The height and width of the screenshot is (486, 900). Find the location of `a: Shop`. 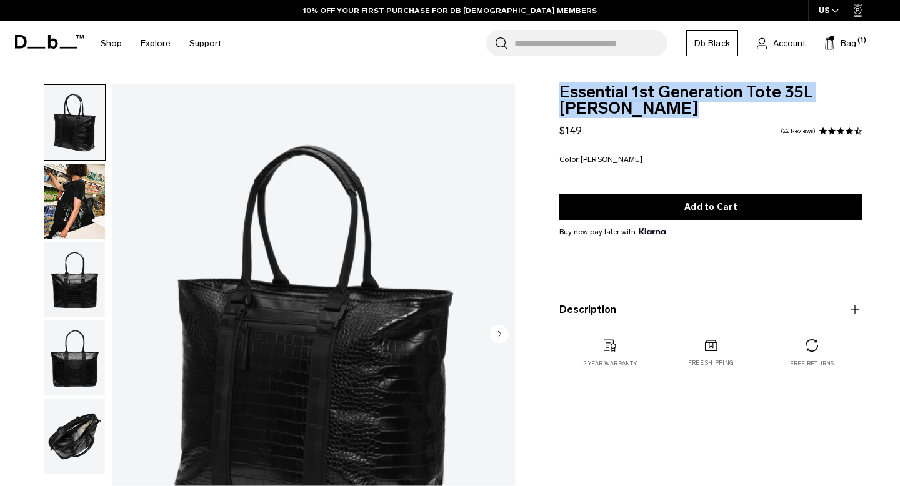

a: Shop is located at coordinates (111, 43).